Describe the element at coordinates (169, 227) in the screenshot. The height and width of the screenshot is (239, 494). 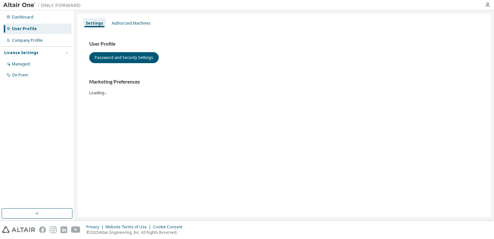
I see `div: Cookie Consent` at that location.